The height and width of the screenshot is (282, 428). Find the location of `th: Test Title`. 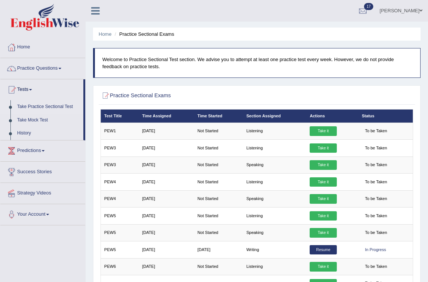

th: Test Title is located at coordinates (119, 116).